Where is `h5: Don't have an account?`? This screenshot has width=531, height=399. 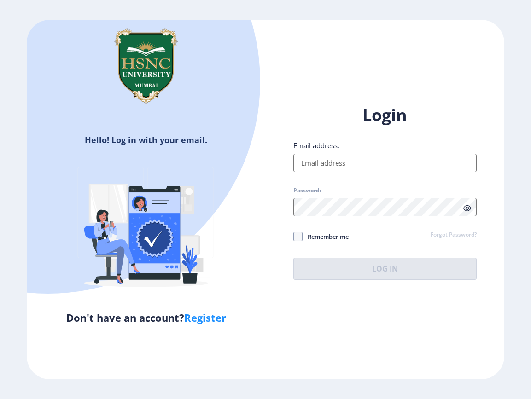
h5: Don't have an account? is located at coordinates (146, 318).